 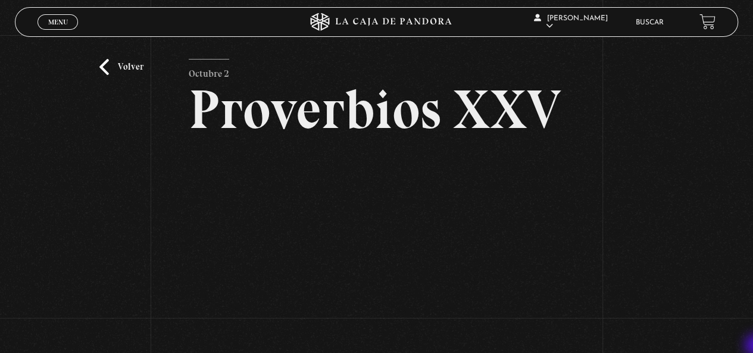 What do you see at coordinates (376, 110) in the screenshot?
I see `h2: Proverbios XXV` at bounding box center [376, 110].